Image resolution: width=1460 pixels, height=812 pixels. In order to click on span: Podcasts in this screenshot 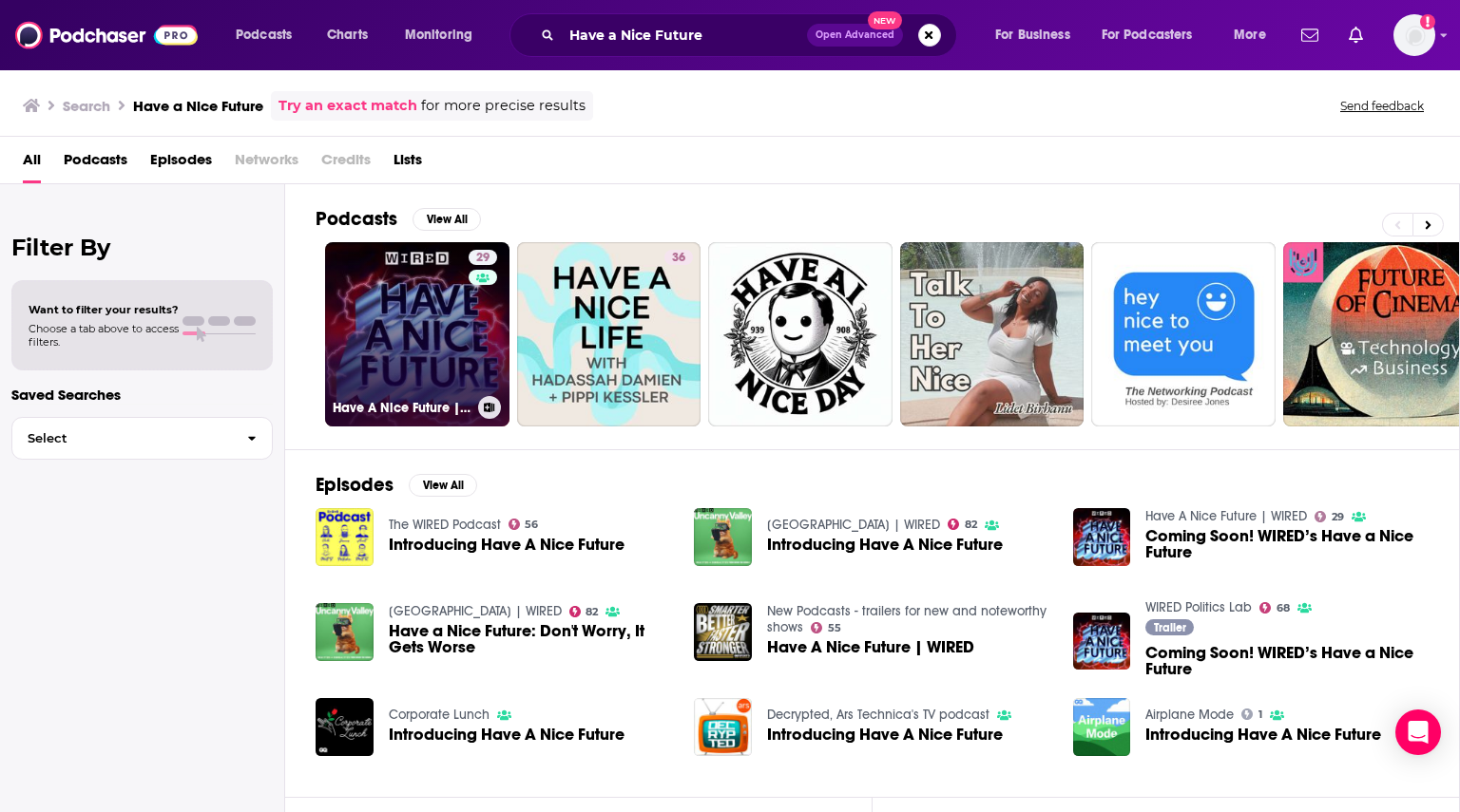, I will do `click(95, 163)`.